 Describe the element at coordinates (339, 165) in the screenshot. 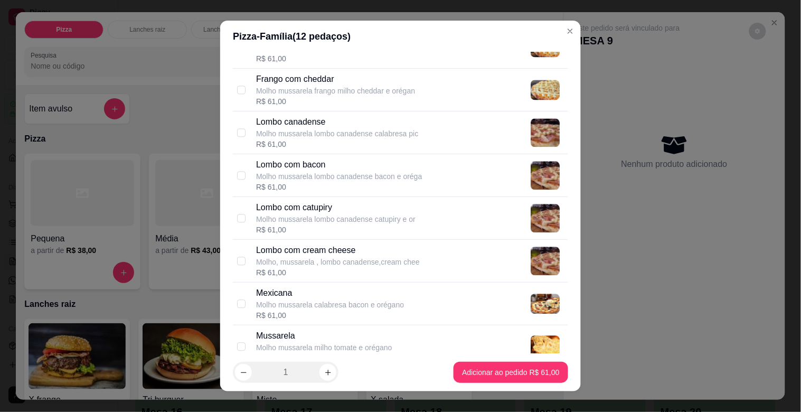

I see `p: Lombo com bacon` at that location.